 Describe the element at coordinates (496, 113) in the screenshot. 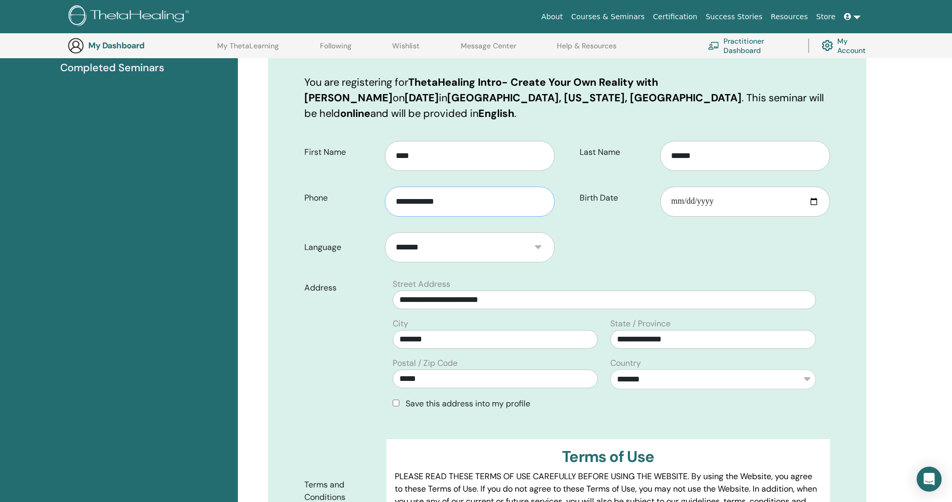

I see `b: English` at that location.